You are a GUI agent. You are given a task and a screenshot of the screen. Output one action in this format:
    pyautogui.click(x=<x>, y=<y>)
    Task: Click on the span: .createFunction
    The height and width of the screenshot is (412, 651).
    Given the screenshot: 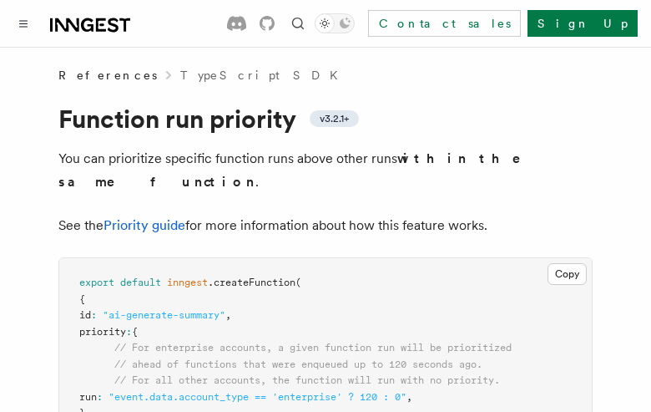 What is the action you would take?
    pyautogui.click(x=251, y=282)
    